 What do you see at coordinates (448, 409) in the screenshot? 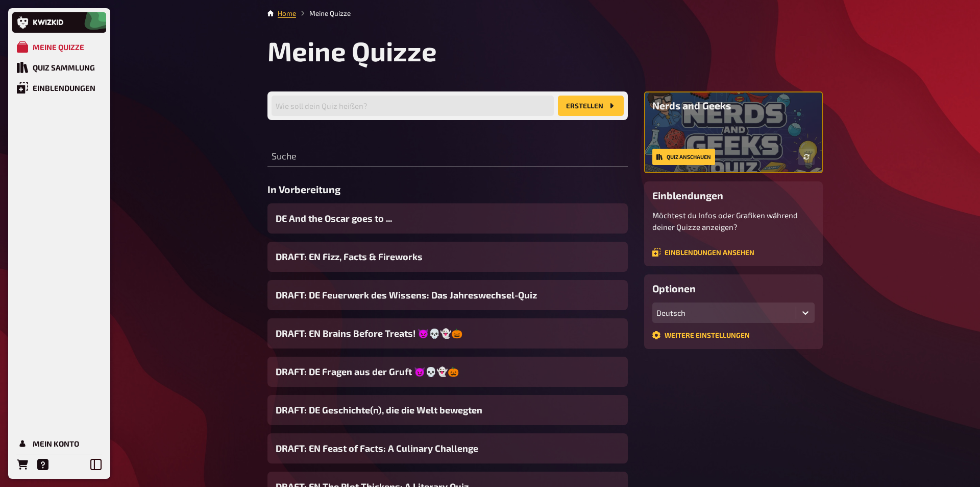
I see `a: DRAFT: DE Geschichte(n), die die Welt bewegten` at bounding box center [448, 409].